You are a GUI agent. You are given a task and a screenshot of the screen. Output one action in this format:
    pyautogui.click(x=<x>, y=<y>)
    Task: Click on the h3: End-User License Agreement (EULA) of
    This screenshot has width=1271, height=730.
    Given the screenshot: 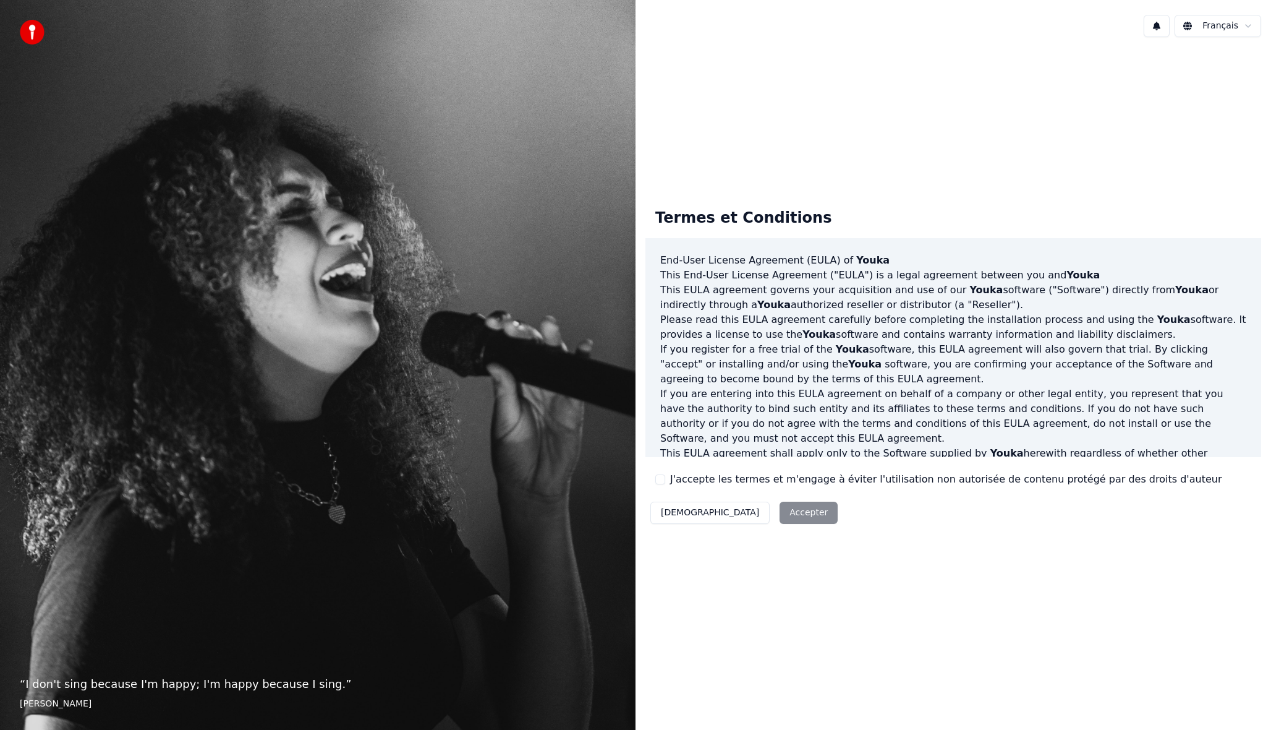 What is the action you would take?
    pyautogui.click(x=953, y=260)
    